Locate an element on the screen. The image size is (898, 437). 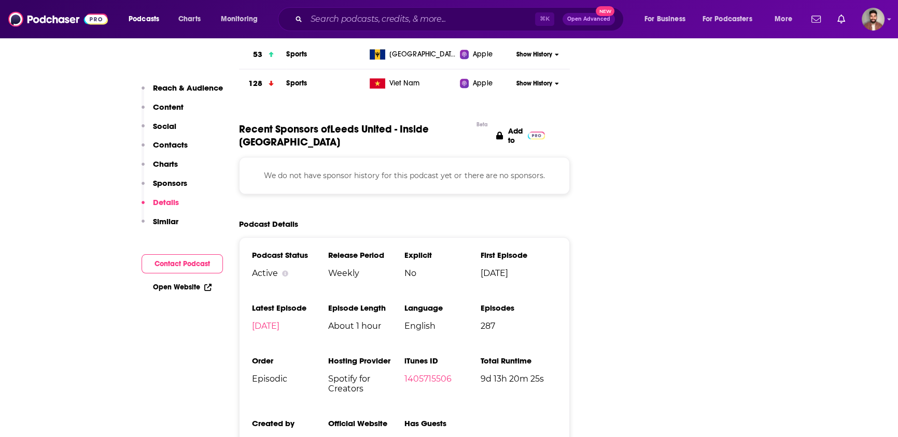
a: Podchaser - Follow, Share and Rate Podcasts is located at coordinates (58, 19).